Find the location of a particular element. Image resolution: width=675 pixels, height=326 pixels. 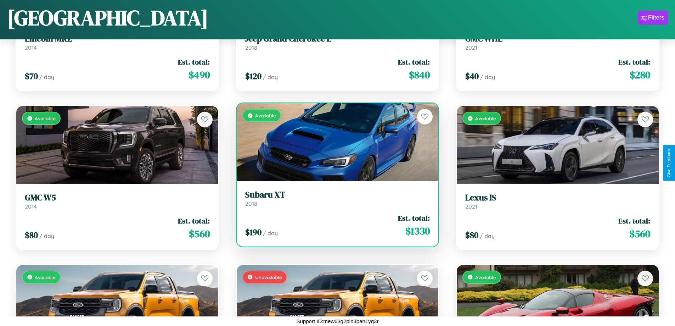

span: $ 120 is located at coordinates (253, 76).